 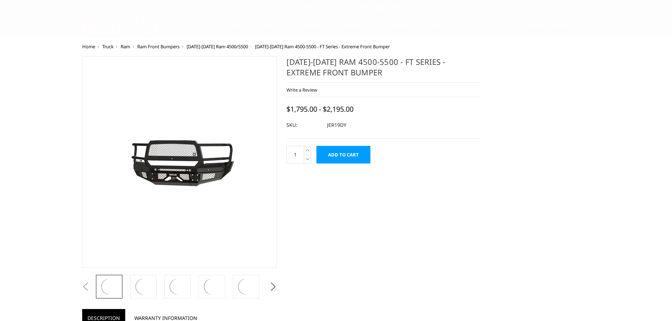 What do you see at coordinates (399, 30) in the screenshot?
I see `a: SEMA Show` at bounding box center [399, 30].